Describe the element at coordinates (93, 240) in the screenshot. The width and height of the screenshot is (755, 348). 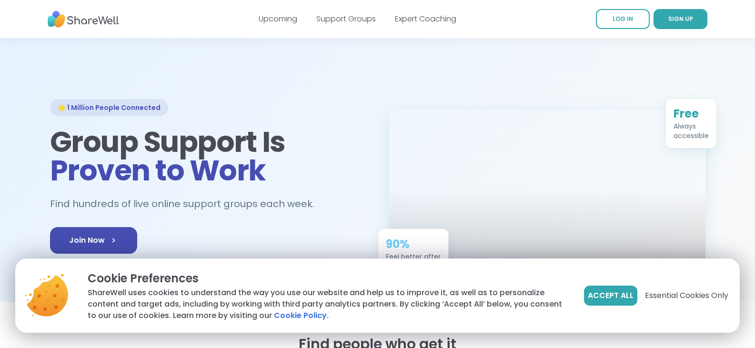
I see `a: Join Now` at that location.